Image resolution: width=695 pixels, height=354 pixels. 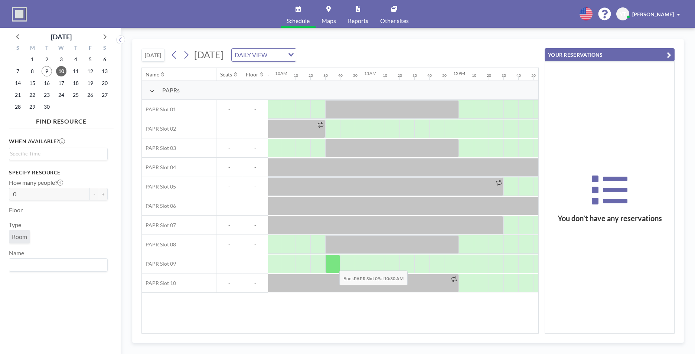 I want to click on span: Maps, so click(x=328, y=21).